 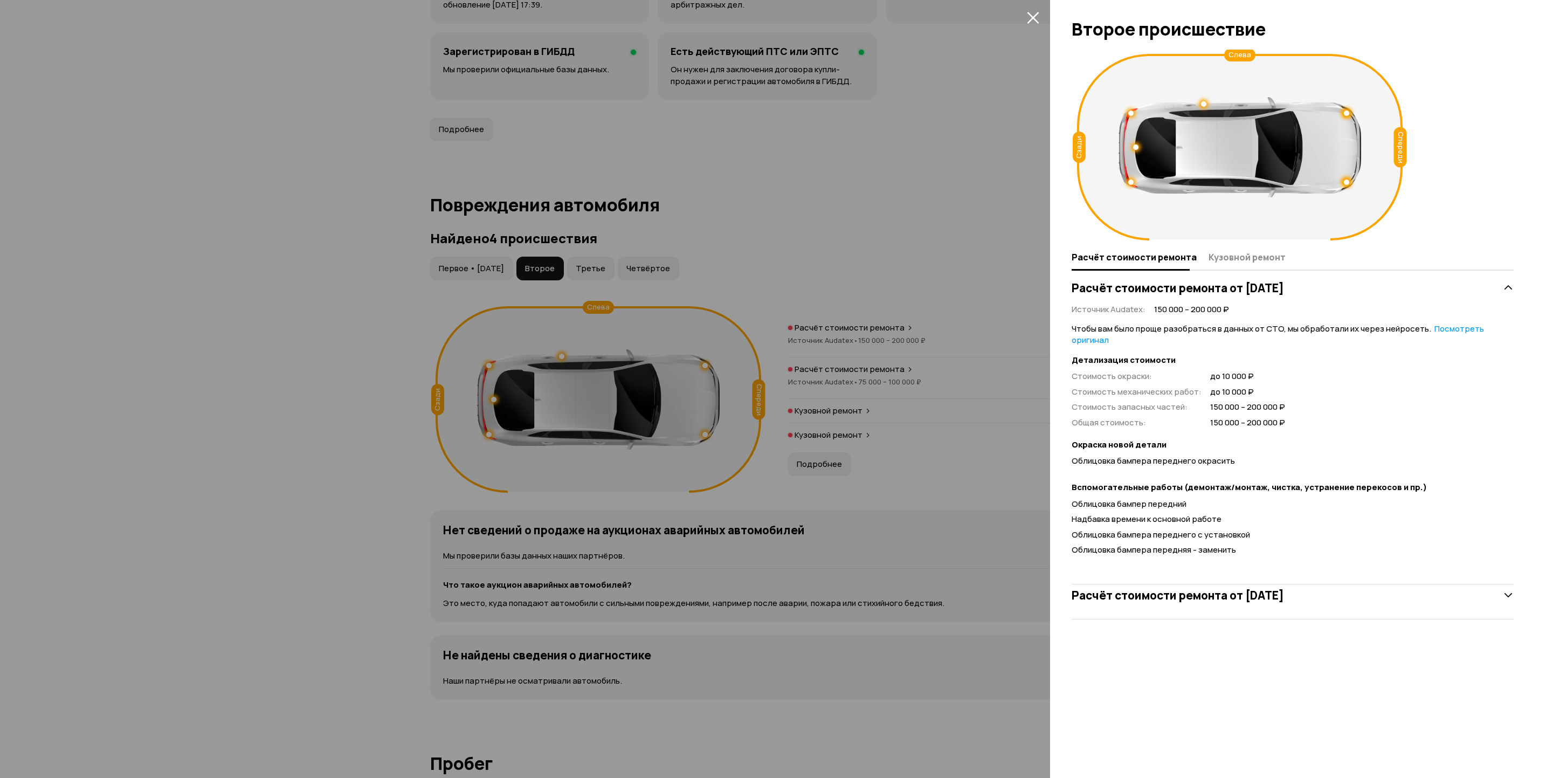 What do you see at coordinates (1277, 334) in the screenshot?
I see `a: Посмотреть оригинал` at bounding box center [1277, 334].